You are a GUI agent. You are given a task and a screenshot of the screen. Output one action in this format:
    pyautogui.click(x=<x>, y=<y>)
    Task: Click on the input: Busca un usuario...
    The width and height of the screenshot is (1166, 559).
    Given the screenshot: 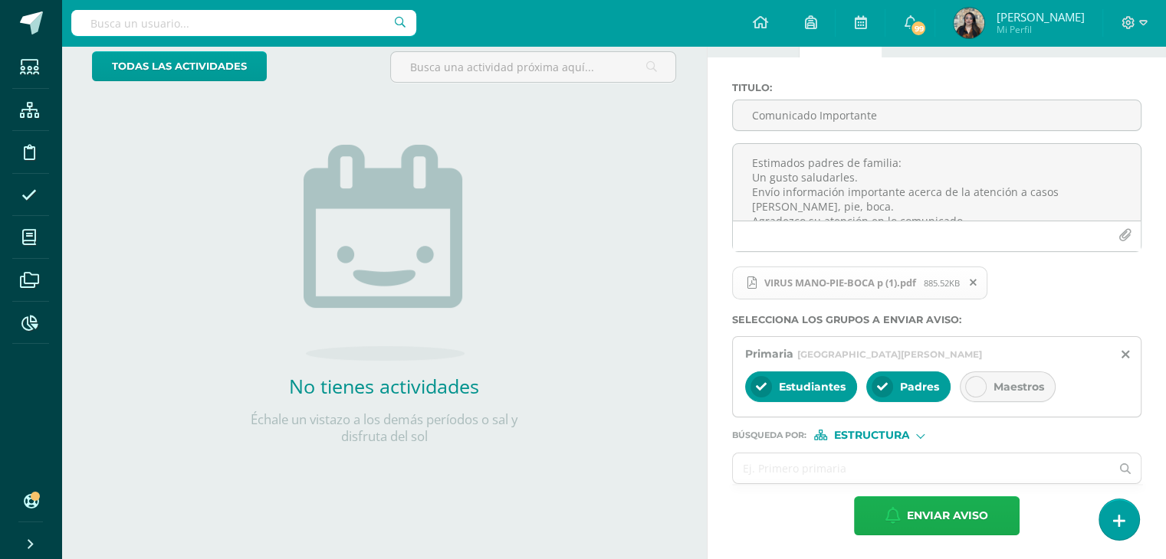 What is the action you would take?
    pyautogui.click(x=244, y=23)
    